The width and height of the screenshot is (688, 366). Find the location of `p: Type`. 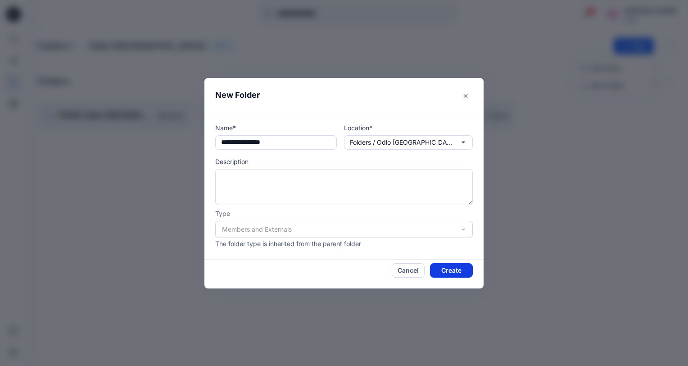

p: Type is located at coordinates (344, 213).